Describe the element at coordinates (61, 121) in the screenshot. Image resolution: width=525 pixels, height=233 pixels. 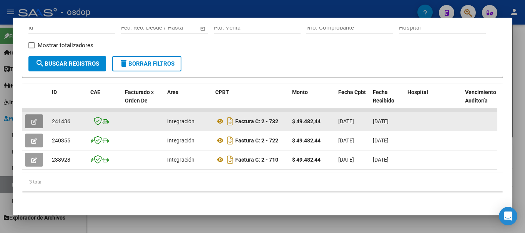
I see `span: 241436` at that location.